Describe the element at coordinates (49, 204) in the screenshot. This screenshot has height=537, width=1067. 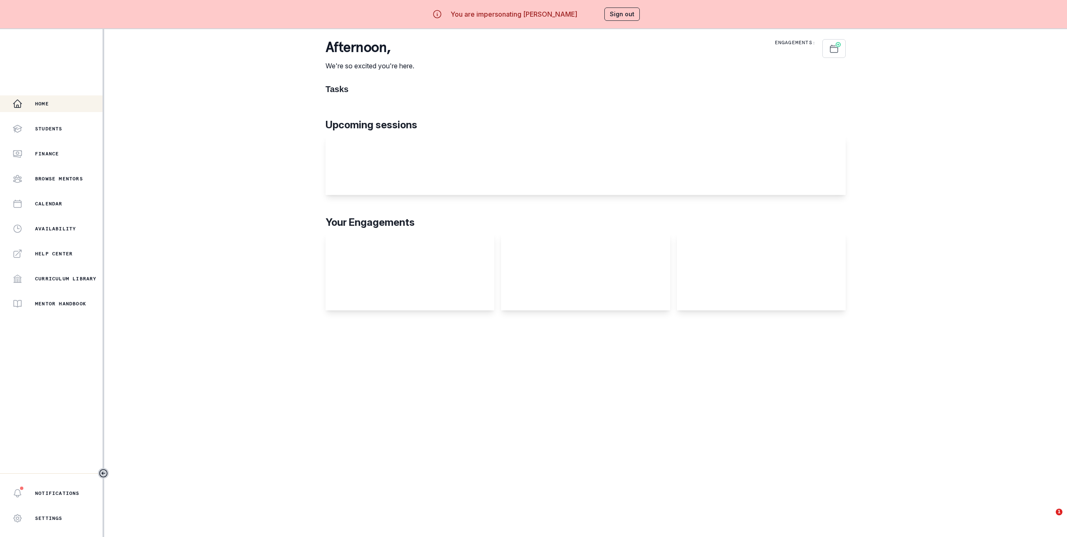
I see `p: Calendar` at that location.